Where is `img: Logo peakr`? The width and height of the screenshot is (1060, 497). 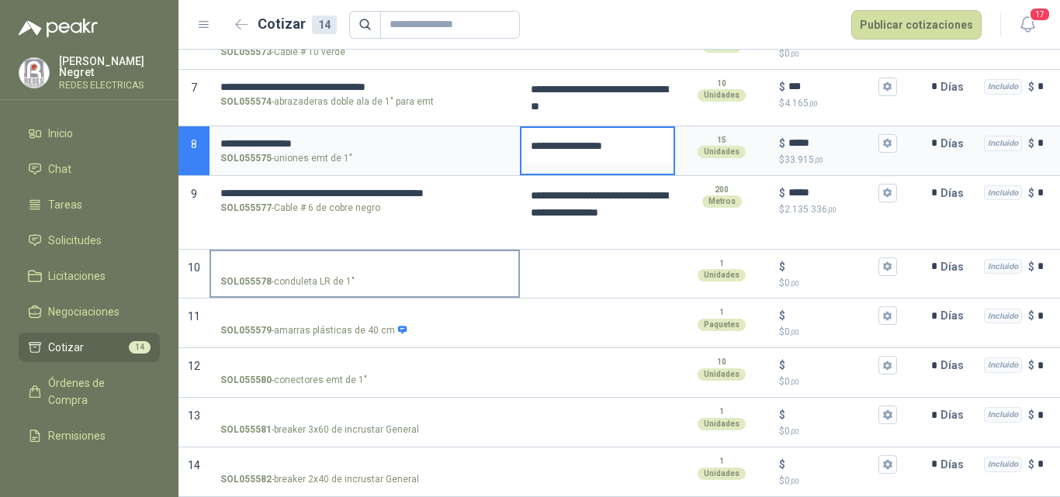
img: Logo peakr is located at coordinates (58, 28).